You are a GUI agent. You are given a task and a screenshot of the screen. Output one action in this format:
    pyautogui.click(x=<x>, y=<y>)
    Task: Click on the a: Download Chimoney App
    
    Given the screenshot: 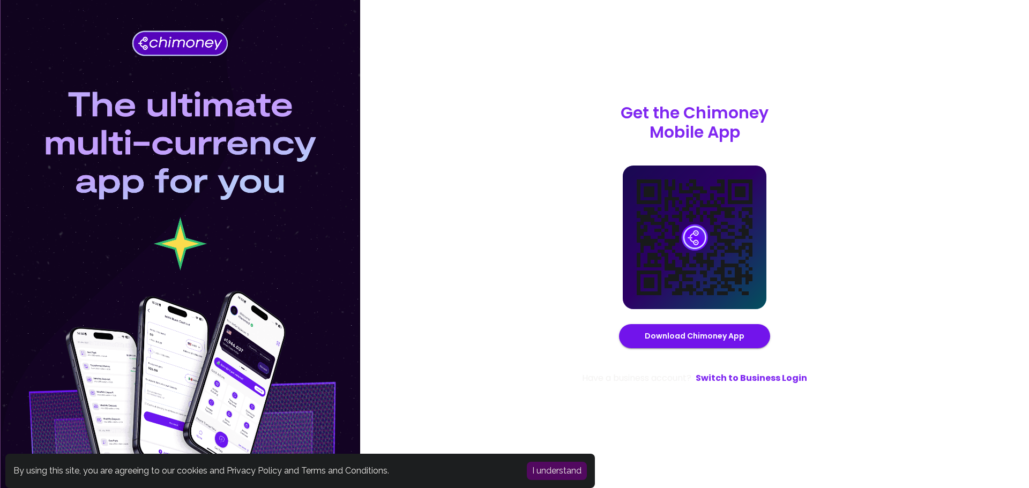 What is the action you would take?
    pyautogui.click(x=695, y=336)
    